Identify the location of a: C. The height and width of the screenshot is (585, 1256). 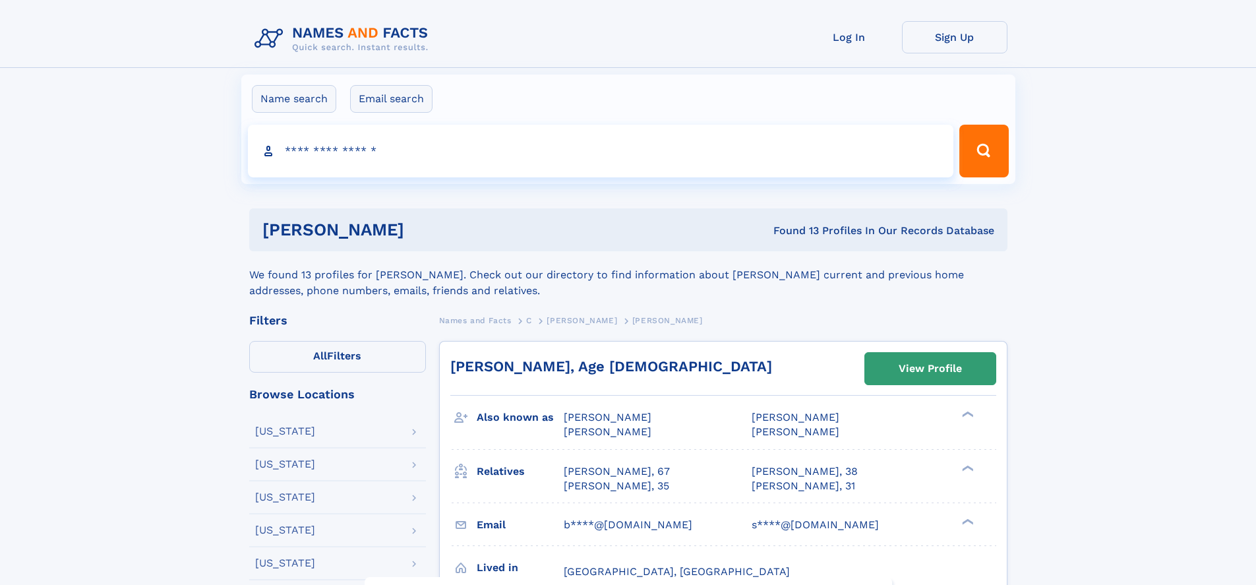
(529, 320).